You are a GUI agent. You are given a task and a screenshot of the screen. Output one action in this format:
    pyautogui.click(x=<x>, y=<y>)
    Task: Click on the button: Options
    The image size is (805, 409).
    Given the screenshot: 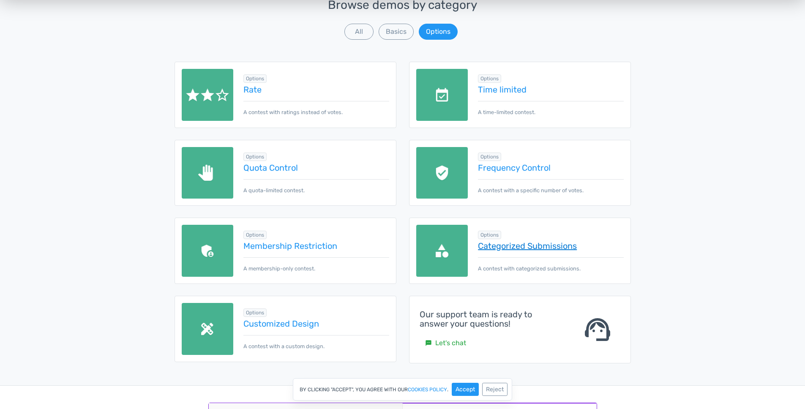 What is the action you would take?
    pyautogui.click(x=438, y=32)
    